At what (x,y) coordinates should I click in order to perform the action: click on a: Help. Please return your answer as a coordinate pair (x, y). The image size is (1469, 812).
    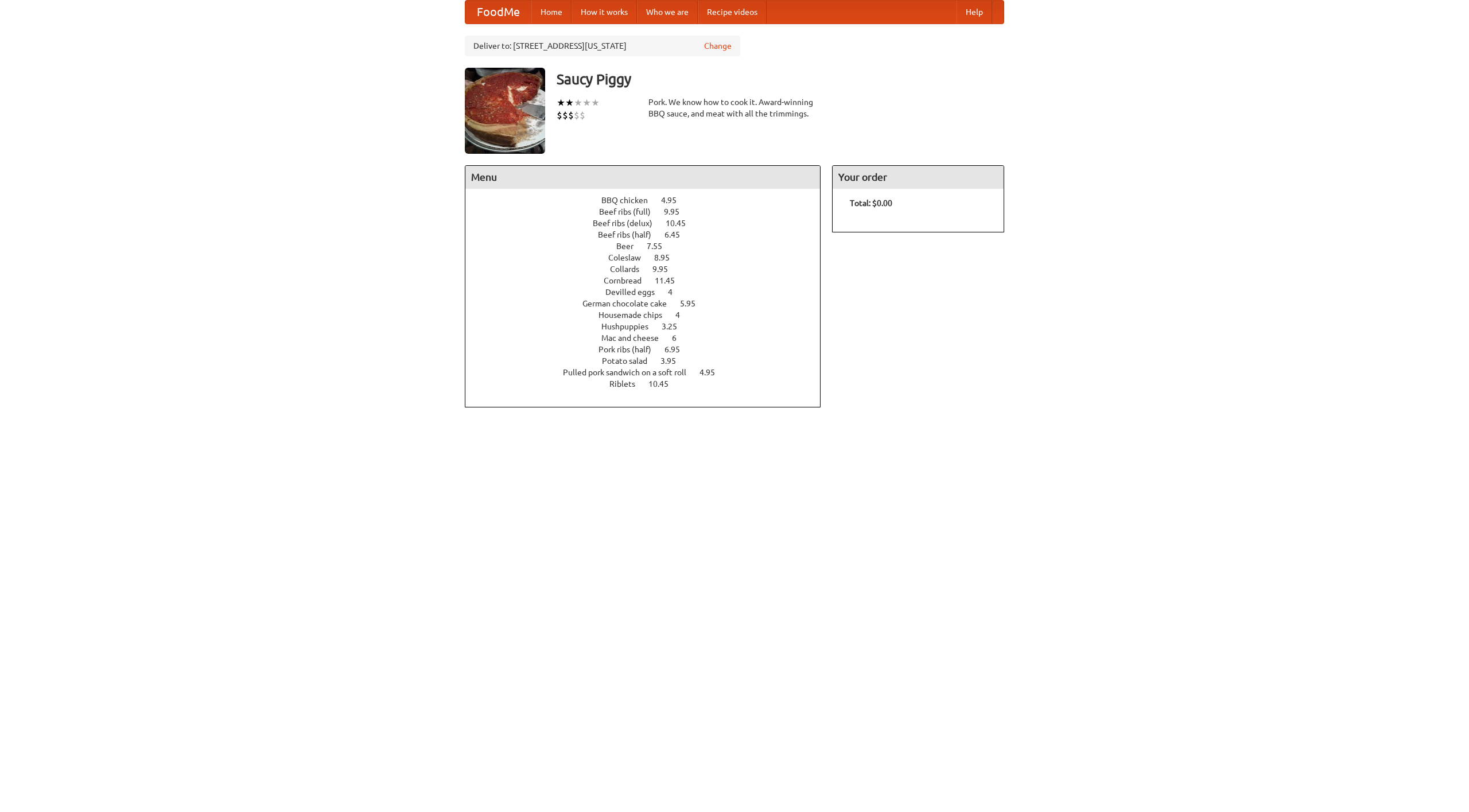
    Looking at the image, I should click on (974, 12).